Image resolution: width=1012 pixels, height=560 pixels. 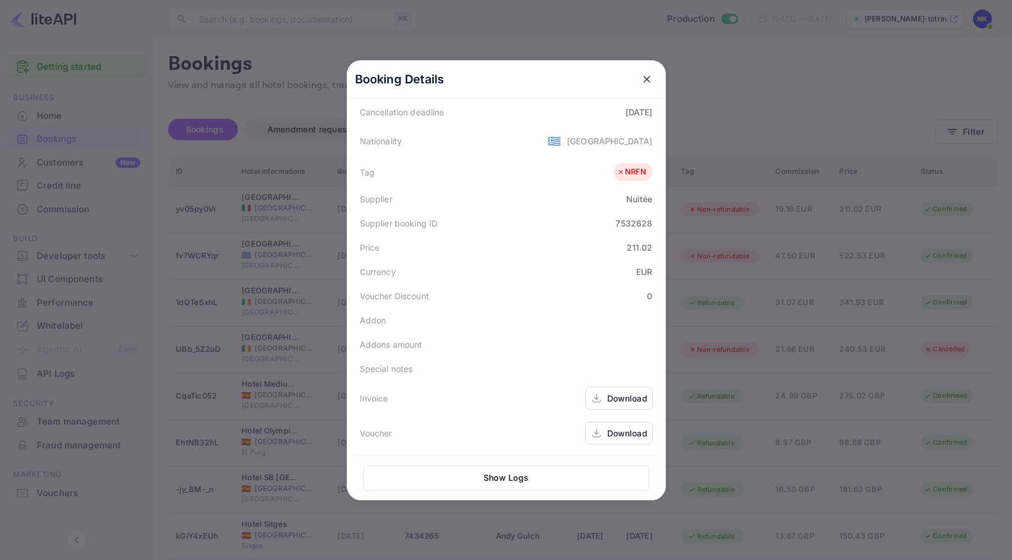 What do you see at coordinates (399, 79) in the screenshot?
I see `p: Booking Details` at bounding box center [399, 79].